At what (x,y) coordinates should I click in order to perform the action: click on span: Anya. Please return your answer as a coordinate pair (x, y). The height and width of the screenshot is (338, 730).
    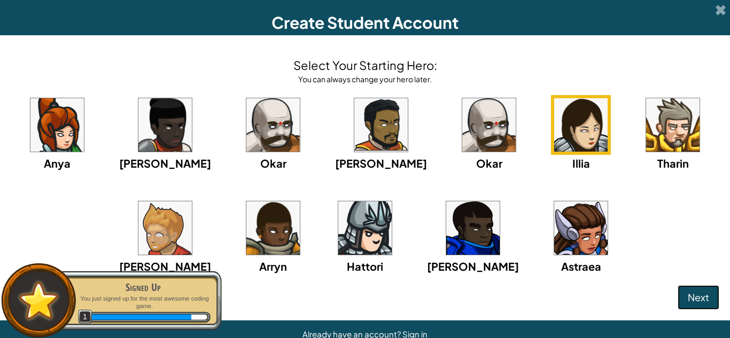
    Looking at the image, I should click on (57, 163).